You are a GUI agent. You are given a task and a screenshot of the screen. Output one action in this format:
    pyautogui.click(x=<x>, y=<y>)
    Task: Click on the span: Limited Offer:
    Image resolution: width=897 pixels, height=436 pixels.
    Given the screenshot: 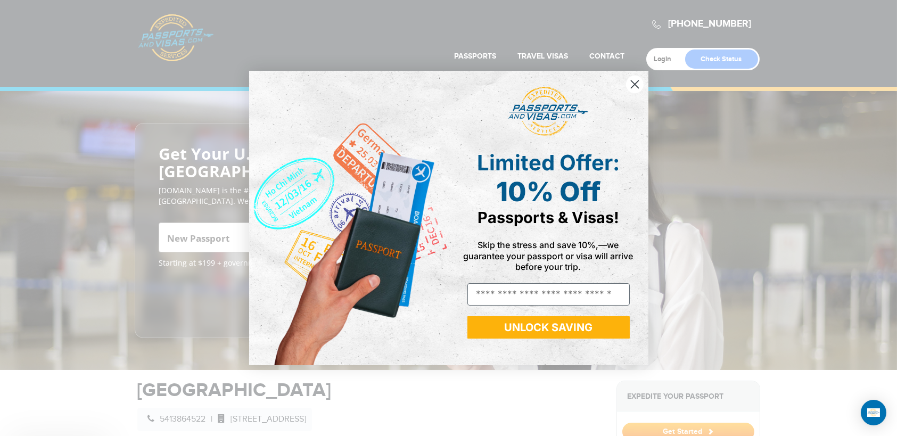 What is the action you would take?
    pyautogui.click(x=548, y=162)
    